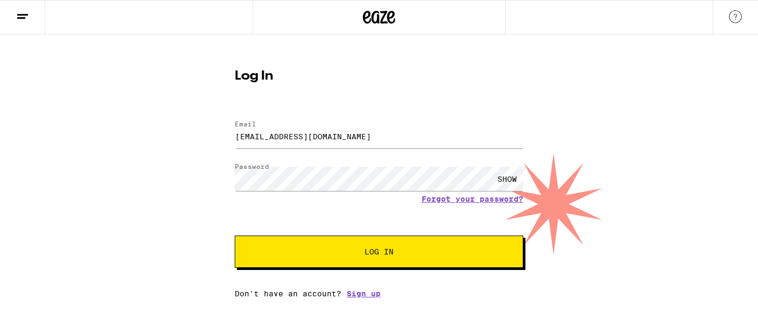 The image size is (758, 320). What do you see at coordinates (363, 294) in the screenshot?
I see `a: Sign up` at bounding box center [363, 294].